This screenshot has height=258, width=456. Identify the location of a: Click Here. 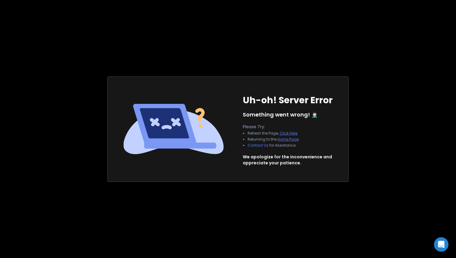
(288, 133).